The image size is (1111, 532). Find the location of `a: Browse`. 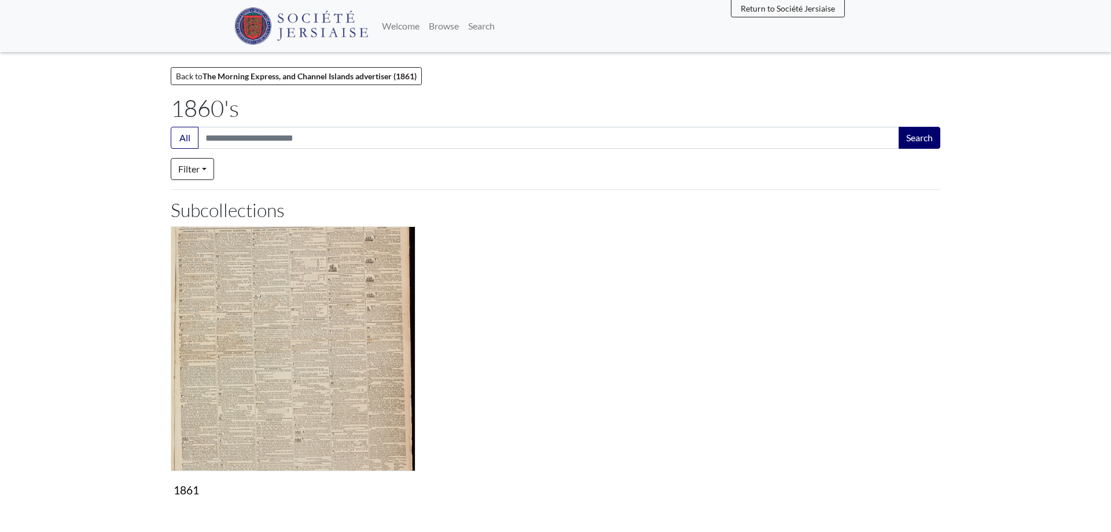

a: Browse is located at coordinates (444, 26).